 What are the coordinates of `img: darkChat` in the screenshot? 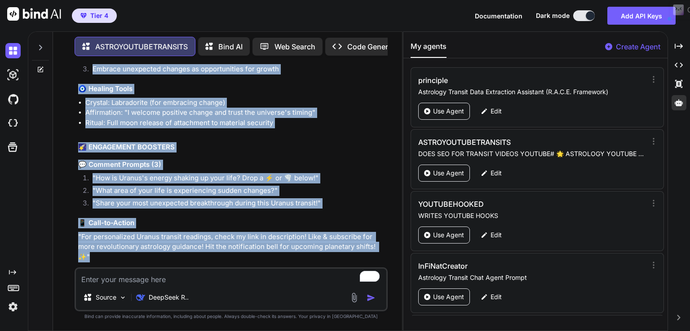 It's located at (13, 51).